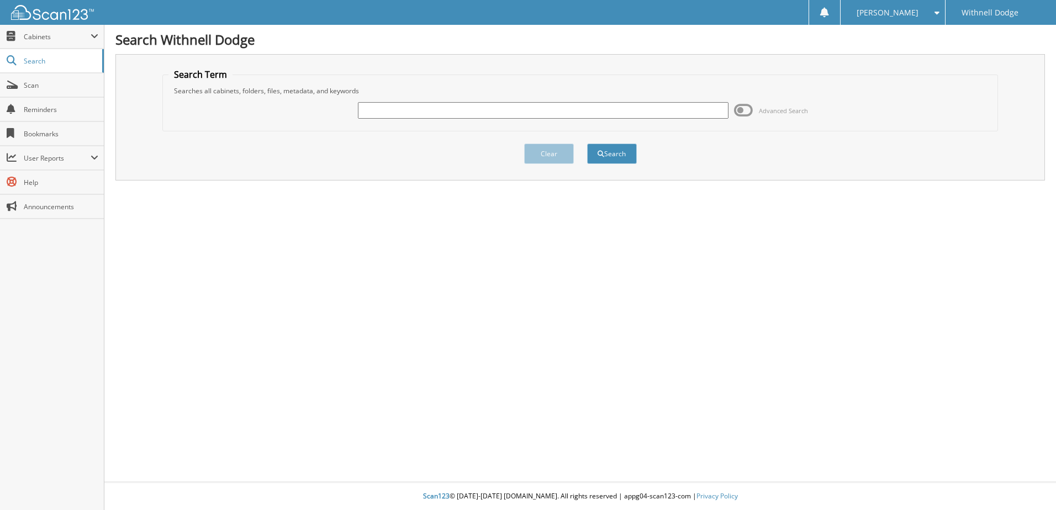  Describe the element at coordinates (580, 39) in the screenshot. I see `h1: Search Withnell Dodge` at that location.